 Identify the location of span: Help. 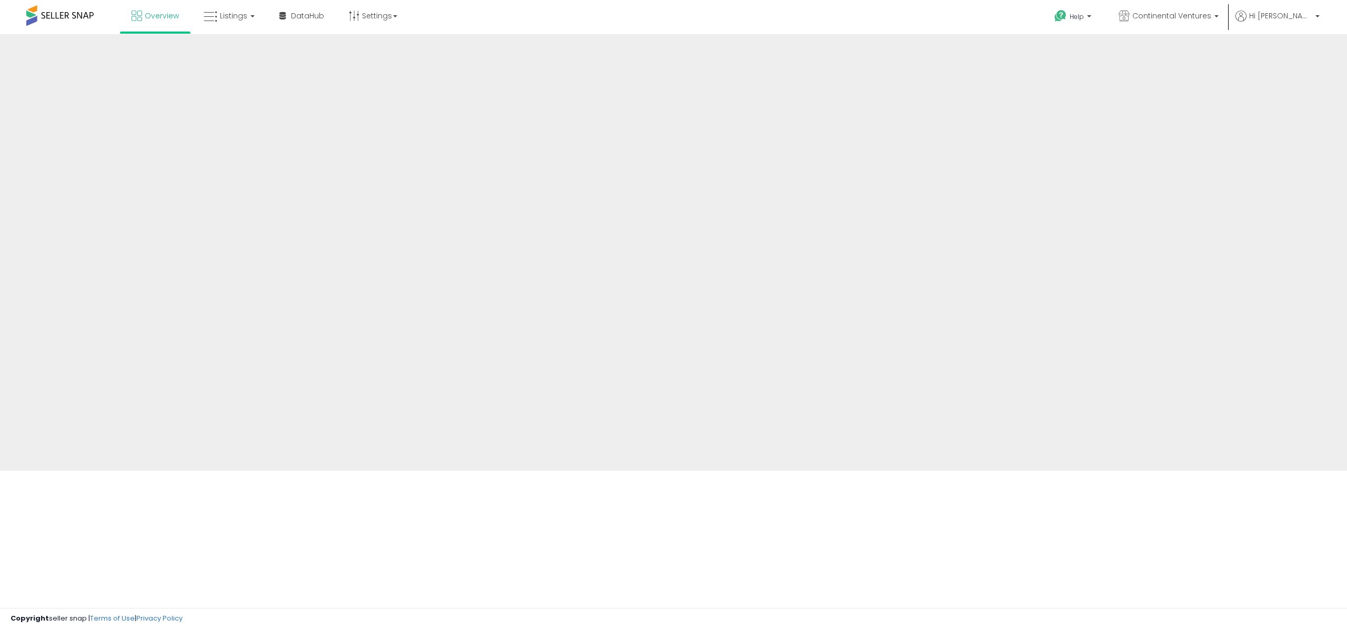
(1077, 16).